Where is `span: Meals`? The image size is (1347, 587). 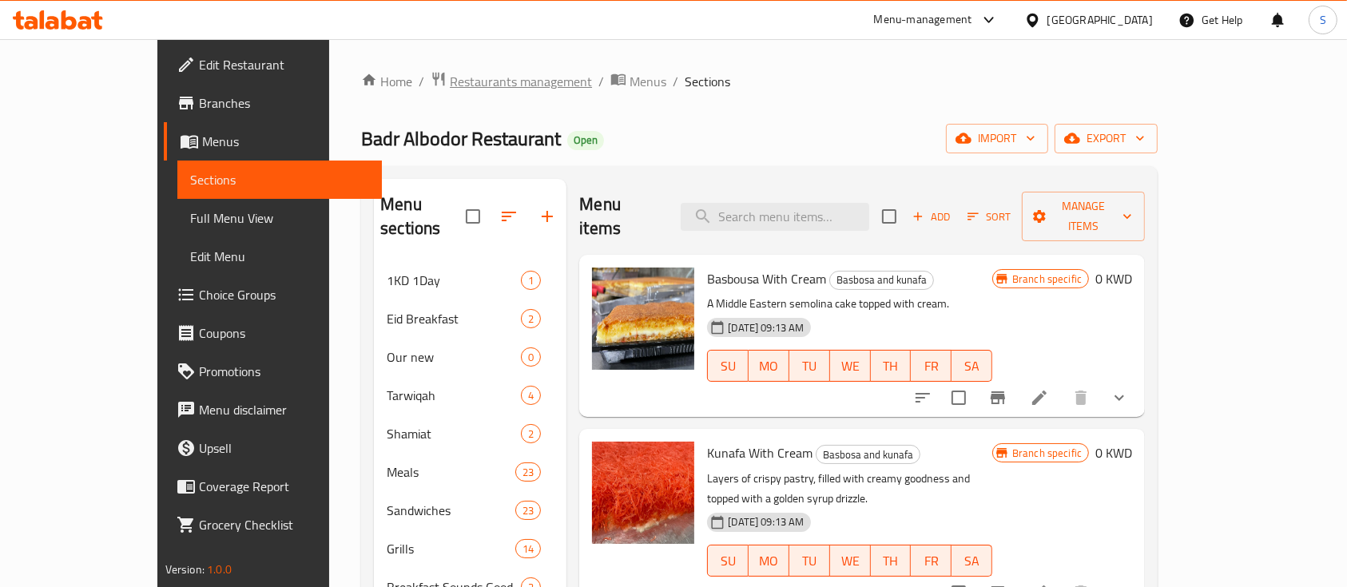 span: Meals is located at coordinates (451, 472).